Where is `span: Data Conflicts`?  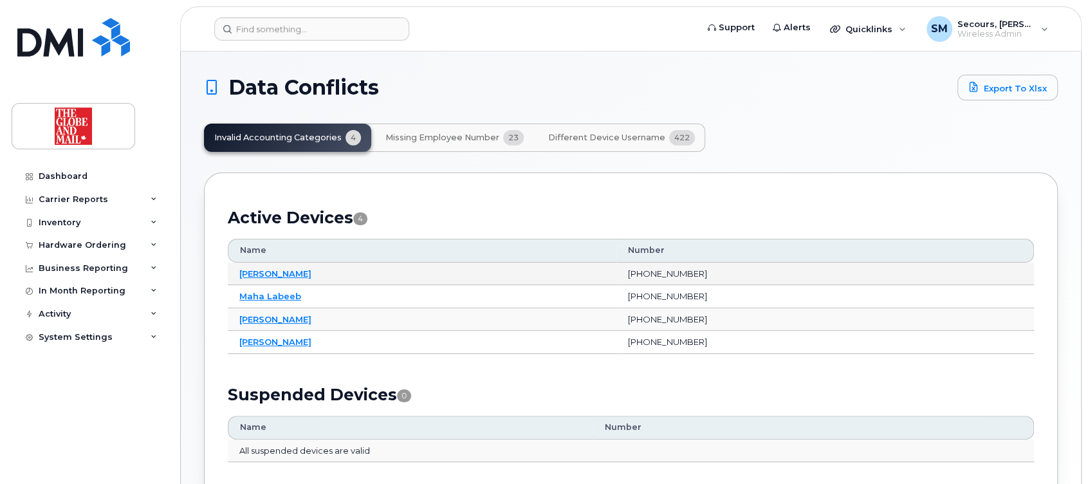
span: Data Conflicts is located at coordinates (304, 88).